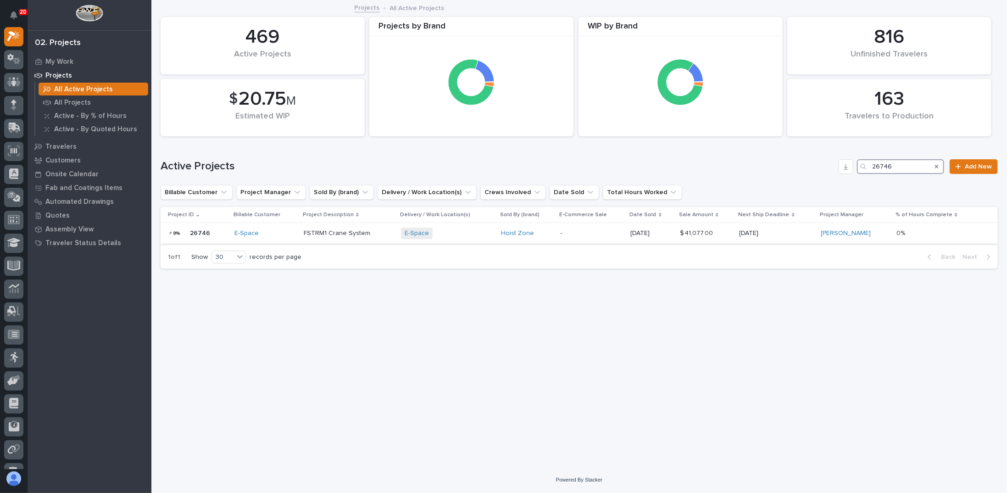  What do you see at coordinates (435, 215) in the screenshot?
I see `p: Delivery / Work Location(s)` at bounding box center [435, 215].